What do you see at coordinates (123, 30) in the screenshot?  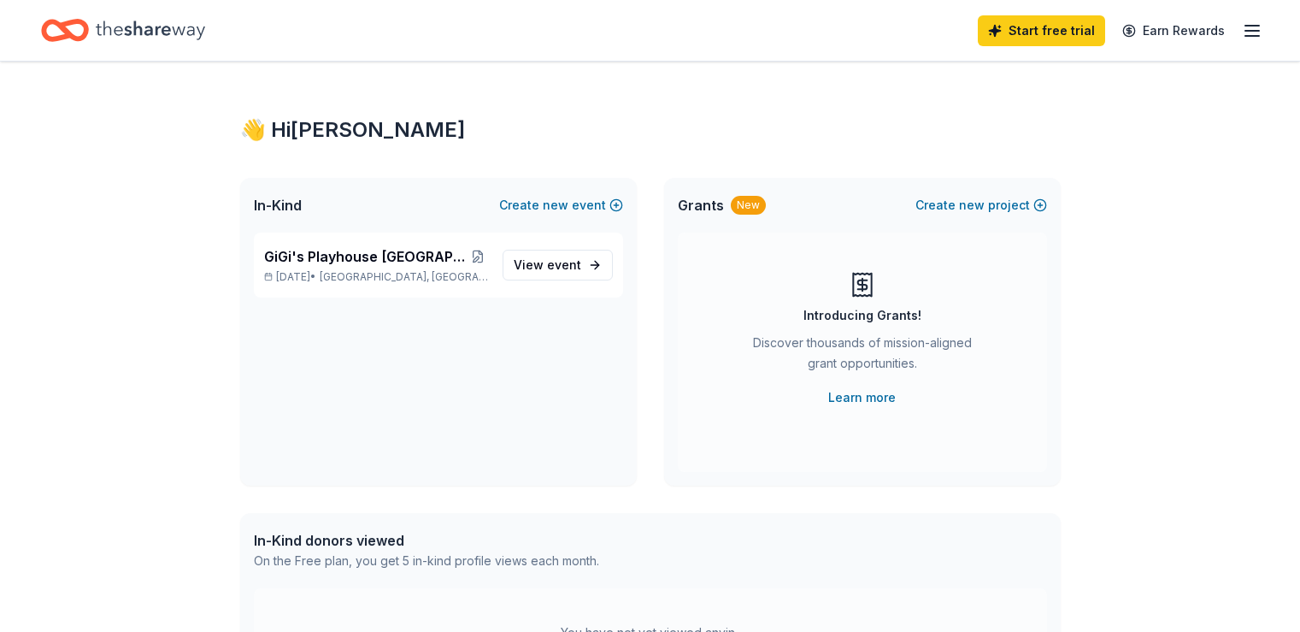 I see `a: Home` at bounding box center [123, 30].